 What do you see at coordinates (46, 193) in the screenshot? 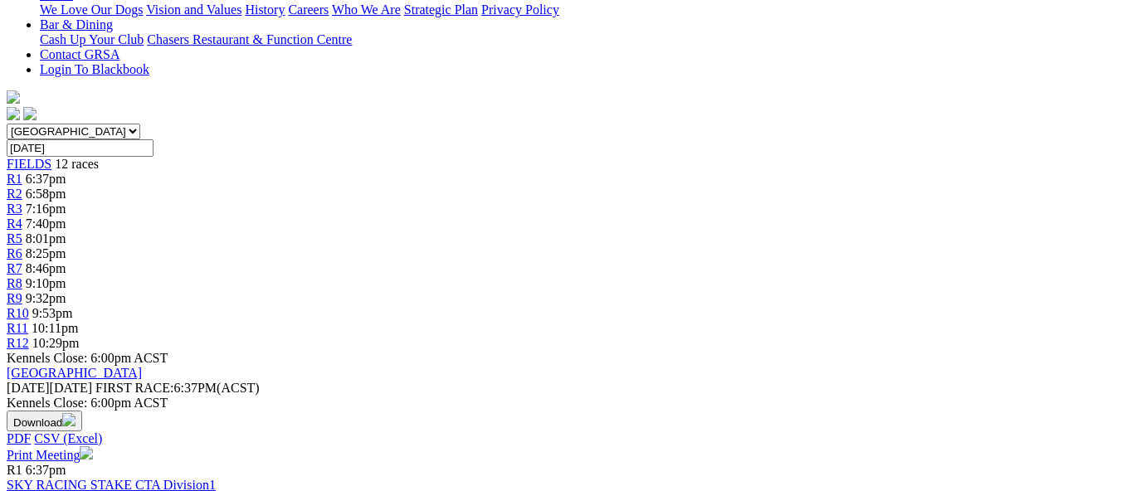
I see `span: 6:58pm` at bounding box center [46, 193].